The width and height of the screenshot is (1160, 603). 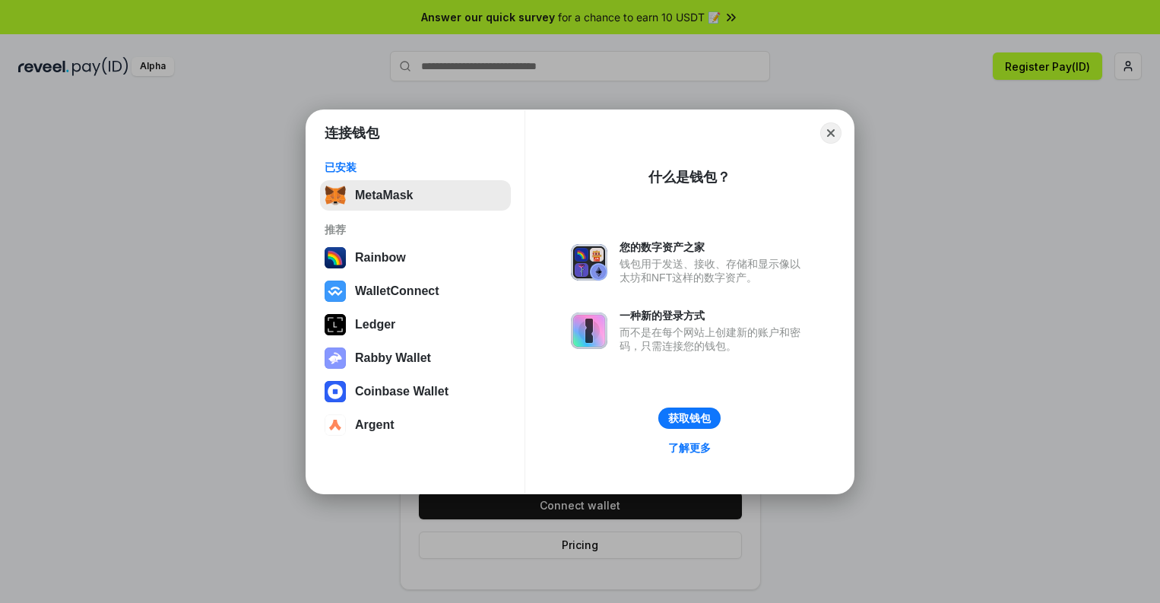 What do you see at coordinates (714, 271) in the screenshot?
I see `div: 钱包用于发送、接收、存储和显示像以太坊和NFT这样的数字资产。` at bounding box center [714, 271].